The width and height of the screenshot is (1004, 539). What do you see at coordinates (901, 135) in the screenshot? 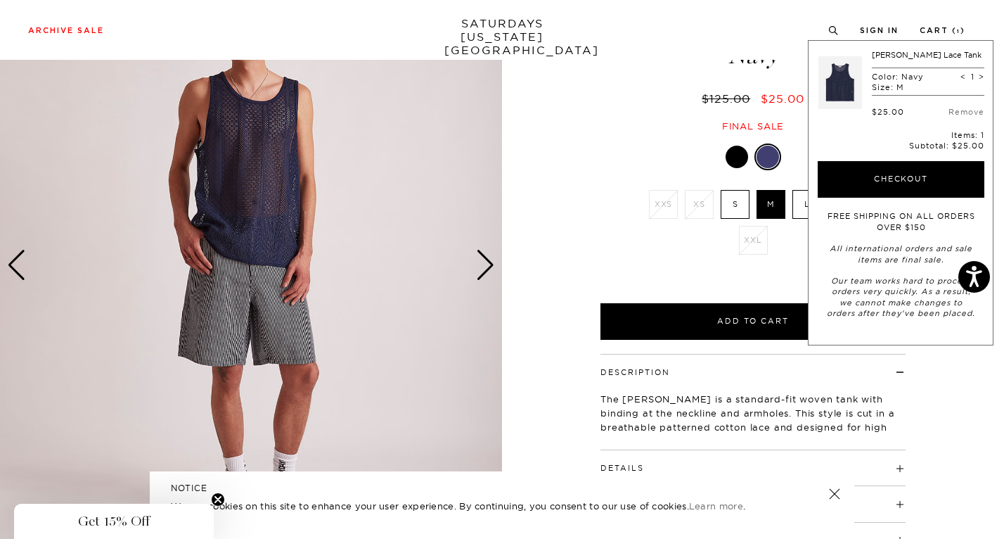
I see `p: Items: 1` at bounding box center [901, 135].